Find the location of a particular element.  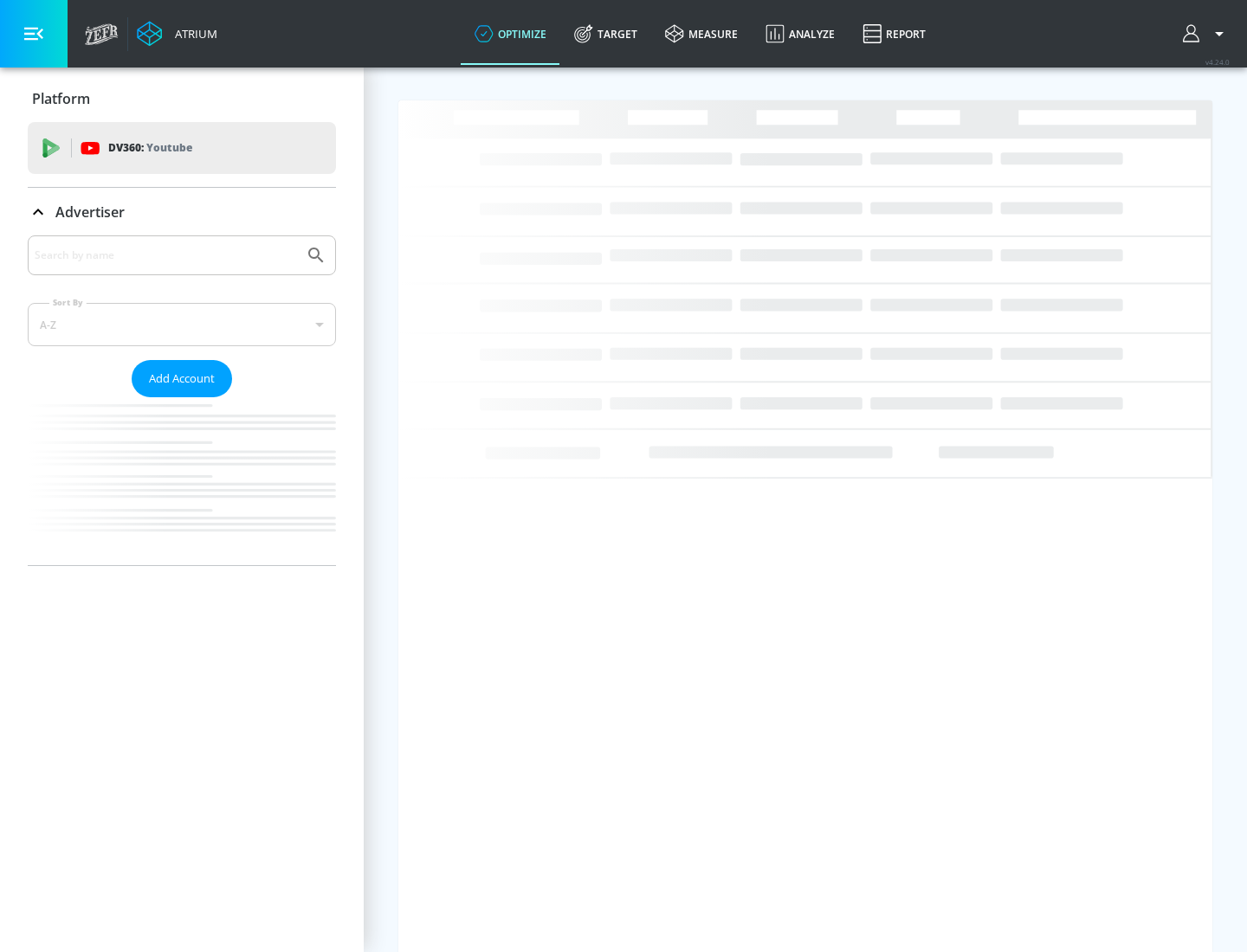

div: A-Z is located at coordinates (182, 325).